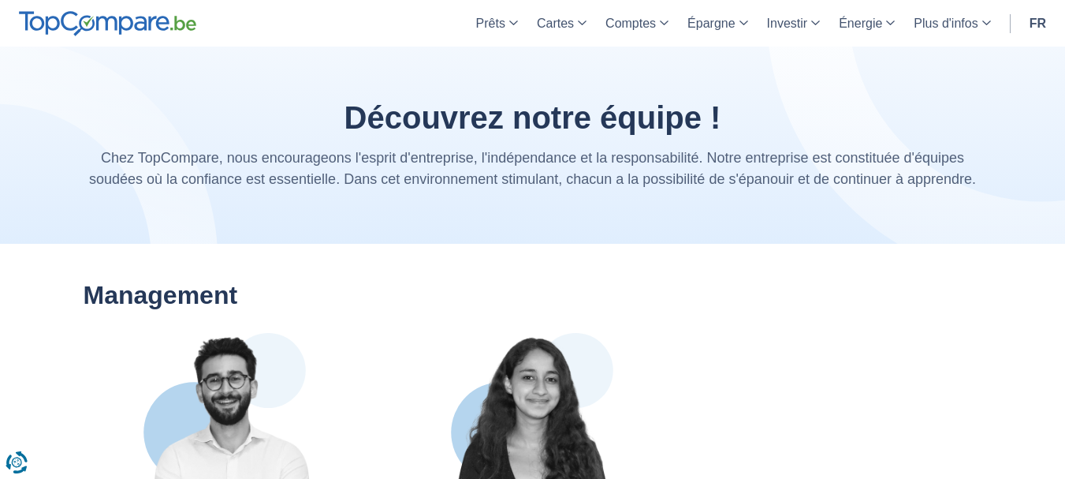 The height and width of the screenshot is (479, 1065). Describe the element at coordinates (107, 24) in the screenshot. I see `img: TopCompare` at that location.